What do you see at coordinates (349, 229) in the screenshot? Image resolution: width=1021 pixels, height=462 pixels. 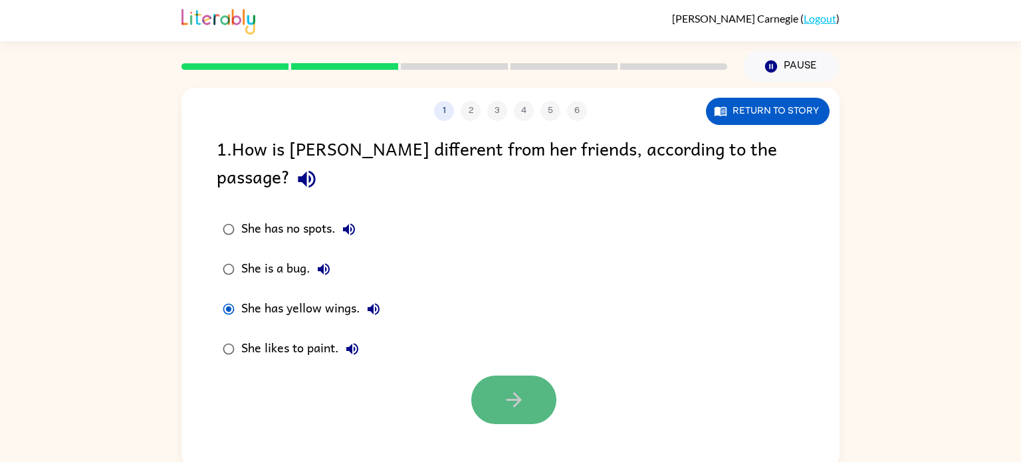 I see `button: She has no spots.` at bounding box center [349, 229].